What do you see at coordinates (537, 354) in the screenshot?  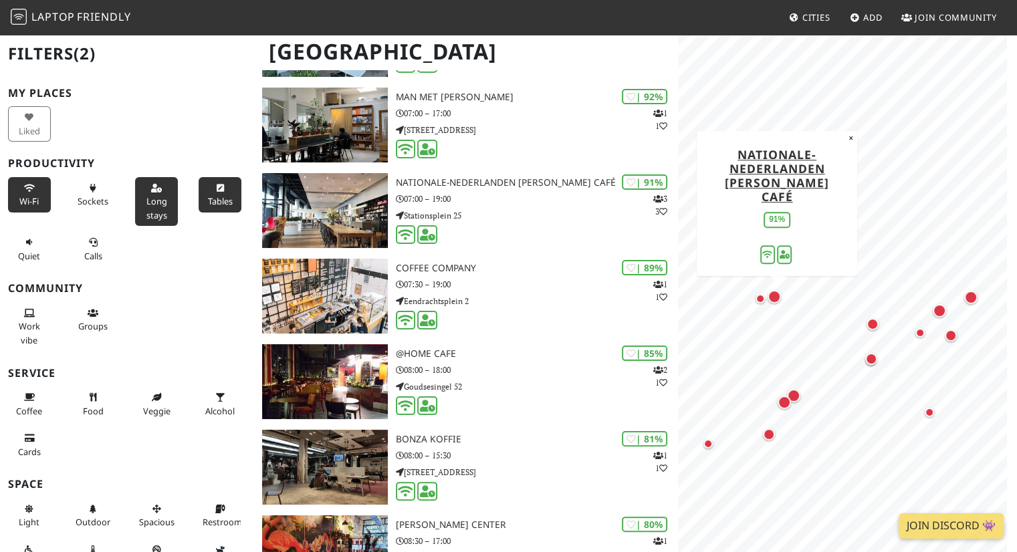 I see `h3: @Home Cafe` at bounding box center [537, 354].